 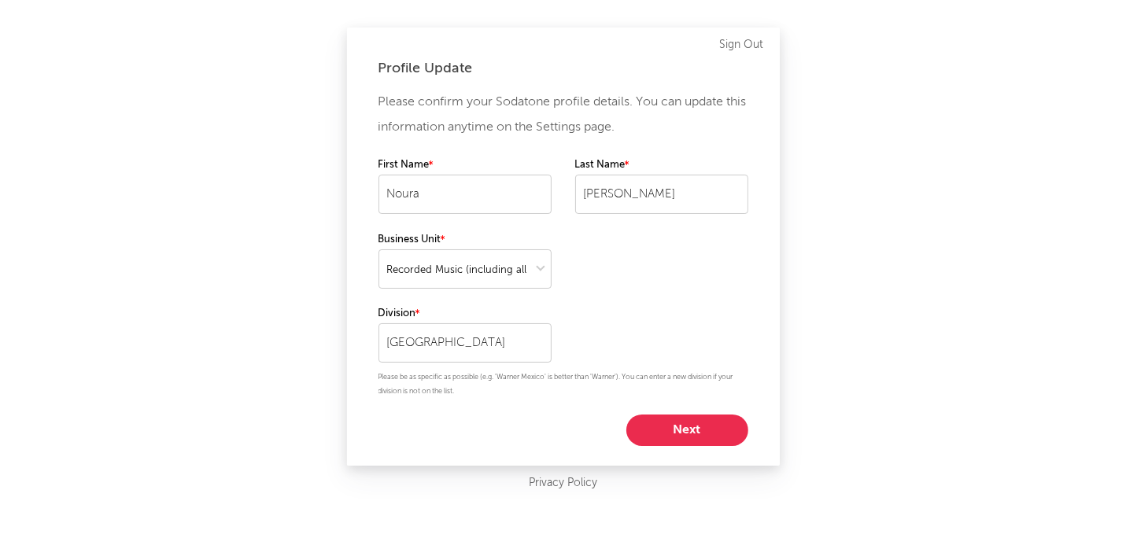 What do you see at coordinates (562, 483) in the screenshot?
I see `a: Privacy Policy` at bounding box center [562, 483].